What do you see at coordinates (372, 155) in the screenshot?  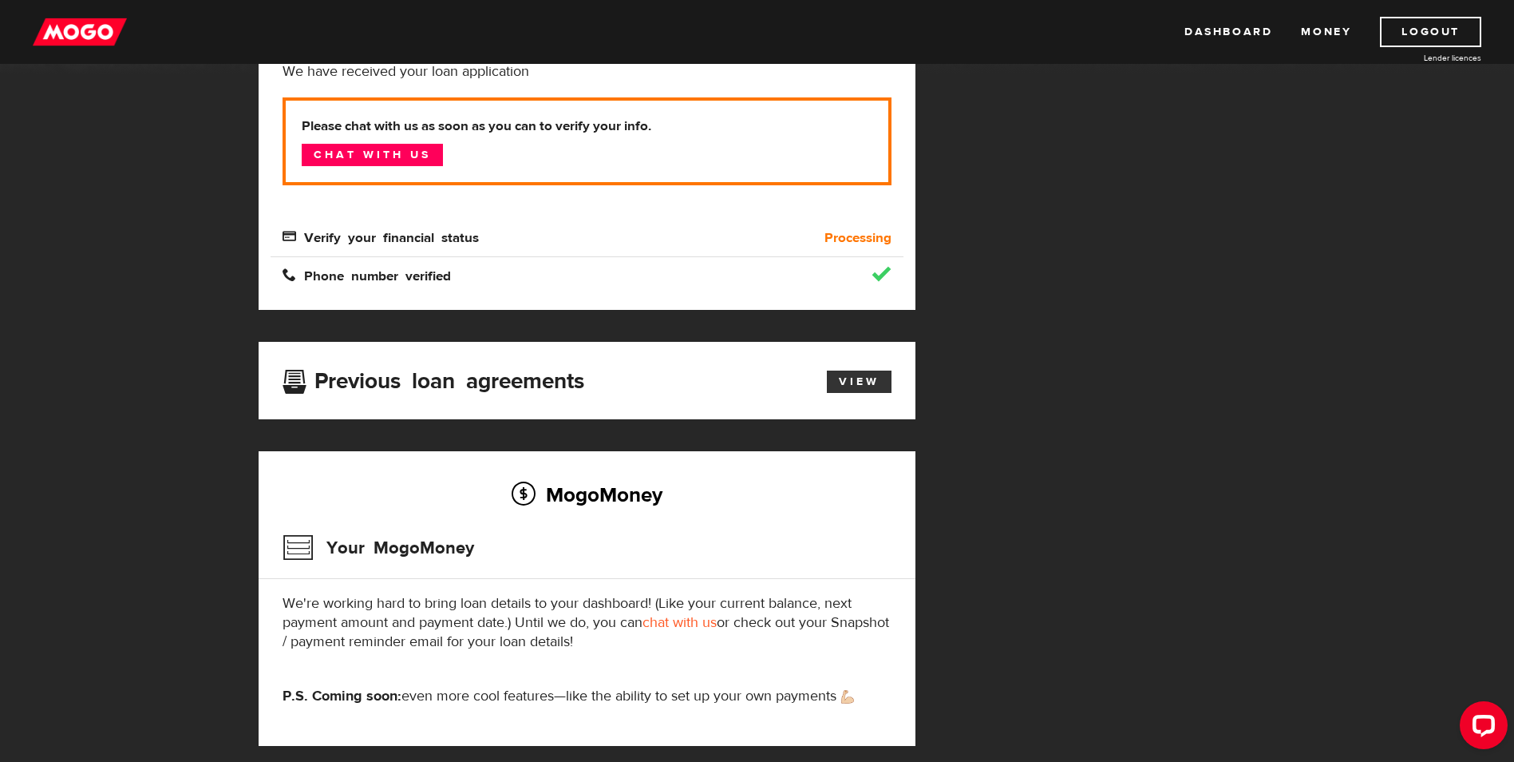 I see `a: Chat with us` at bounding box center [372, 155].